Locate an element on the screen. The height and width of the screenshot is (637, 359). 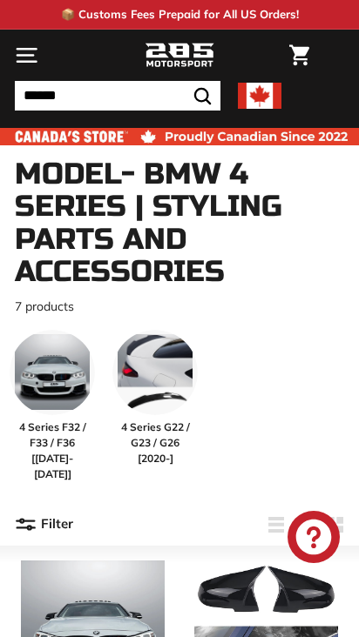
p: 📦 Customs Fees Prepaid for All US Orders! is located at coordinates (179, 15).